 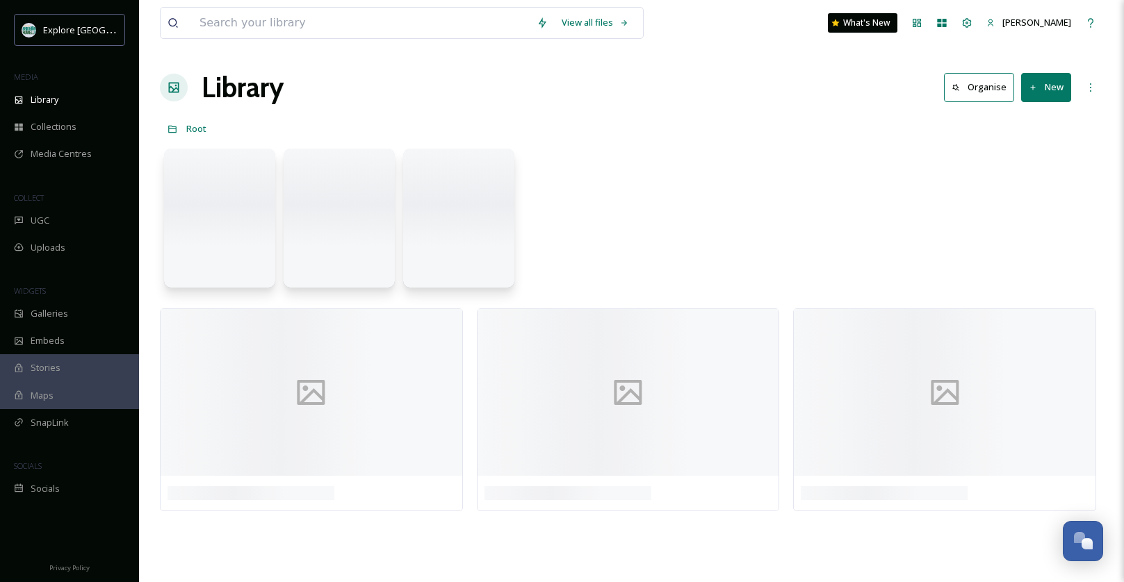 What do you see at coordinates (70, 567) in the screenshot?
I see `a: Privacy Policy` at bounding box center [70, 567].